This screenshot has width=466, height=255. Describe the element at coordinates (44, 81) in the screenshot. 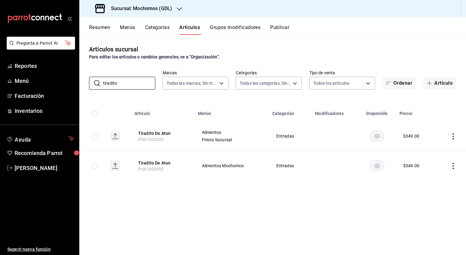

I see `span: Menú` at that location.